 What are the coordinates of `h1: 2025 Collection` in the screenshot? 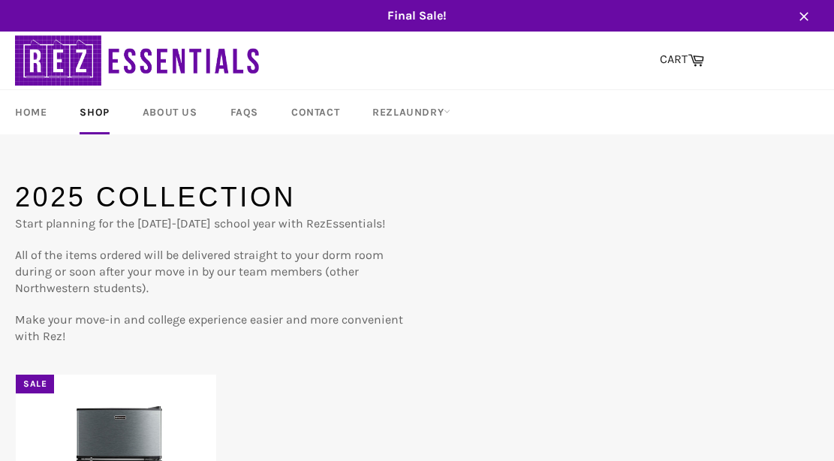 It's located at (216, 197).